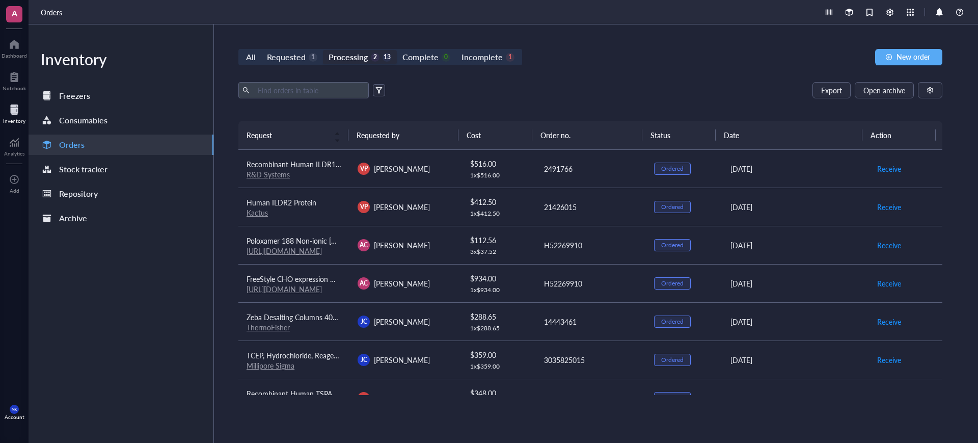  Describe the element at coordinates (499, 175) in the screenshot. I see `div: 1 x $ 516.00` at that location.